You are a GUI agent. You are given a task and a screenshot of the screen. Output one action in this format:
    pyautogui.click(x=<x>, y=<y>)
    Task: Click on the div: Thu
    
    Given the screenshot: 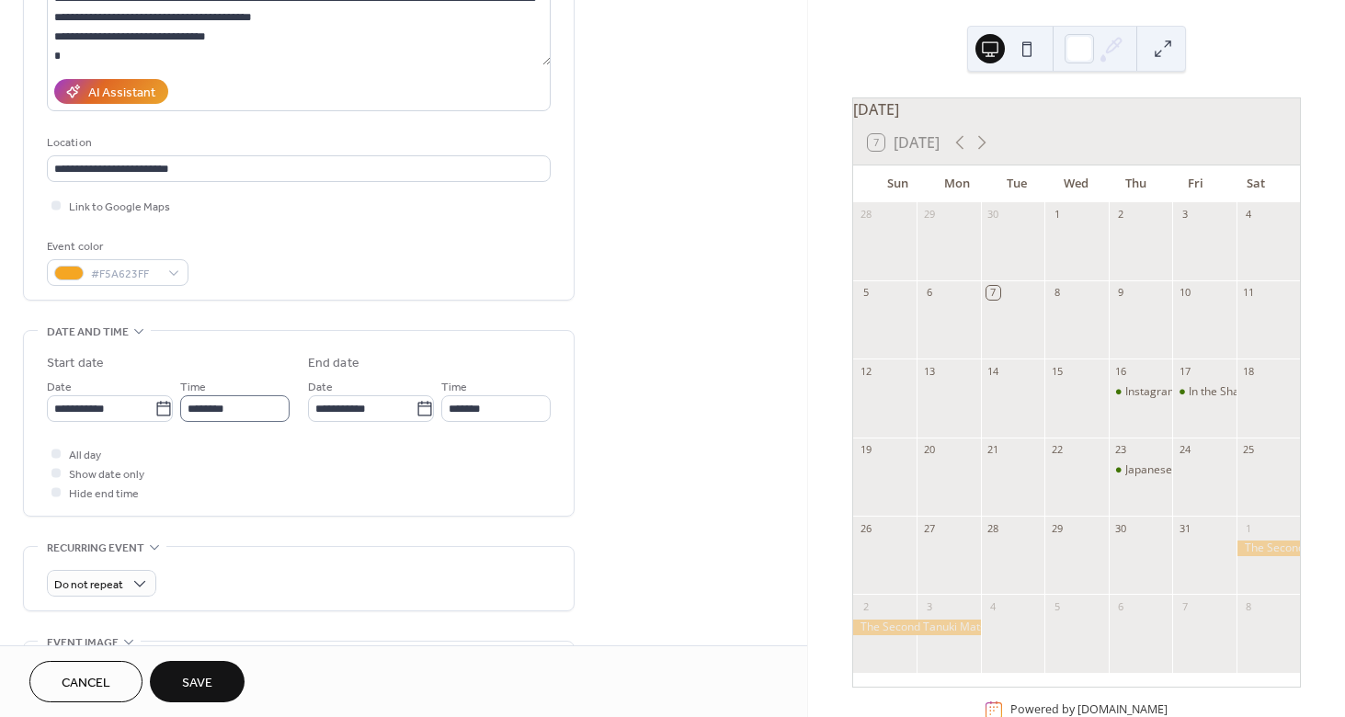 What is the action you would take?
    pyautogui.click(x=1136, y=184)
    